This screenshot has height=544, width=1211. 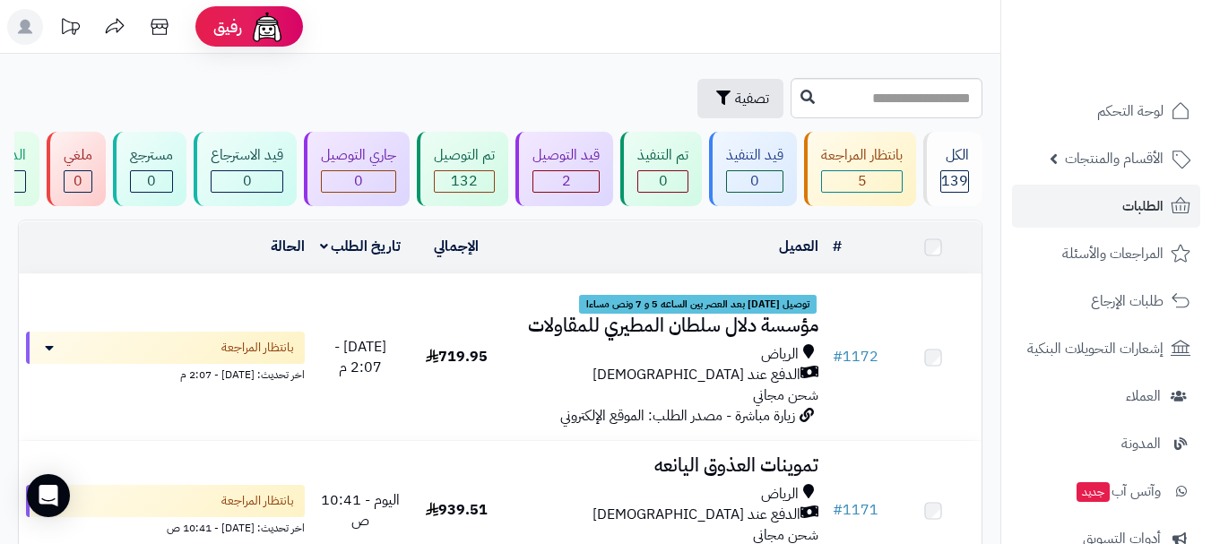 What do you see at coordinates (564, 169) in the screenshot?
I see `a: قيد التوصيل 2` at bounding box center [564, 169].